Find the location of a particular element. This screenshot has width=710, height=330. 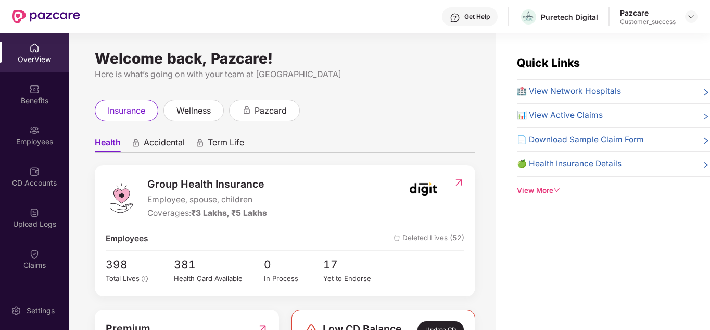

img: insurerIcon is located at coordinates (423, 189).